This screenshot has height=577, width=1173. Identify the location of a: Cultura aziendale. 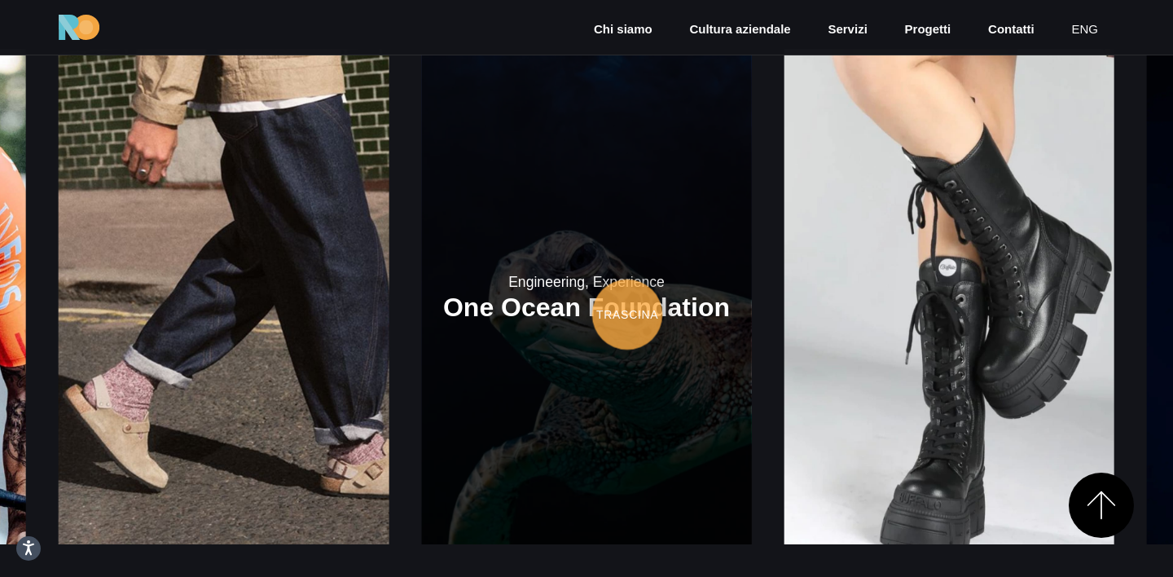
(740, 29).